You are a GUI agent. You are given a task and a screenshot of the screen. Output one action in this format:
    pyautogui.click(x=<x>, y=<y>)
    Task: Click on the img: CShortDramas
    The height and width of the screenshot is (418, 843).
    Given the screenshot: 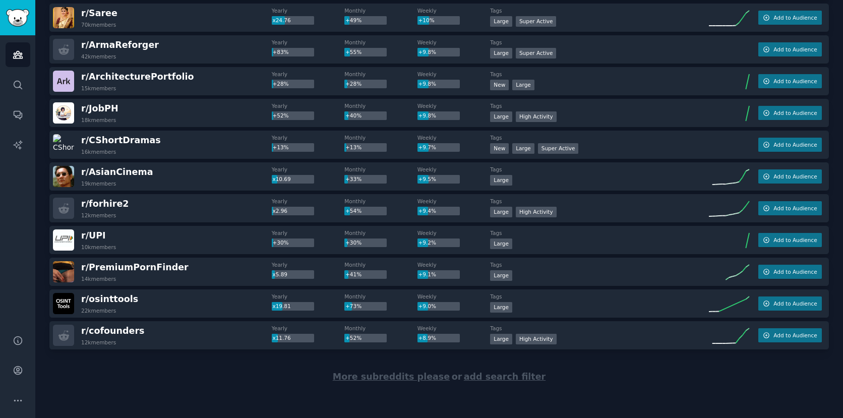 What is the action you would take?
    pyautogui.click(x=63, y=145)
    